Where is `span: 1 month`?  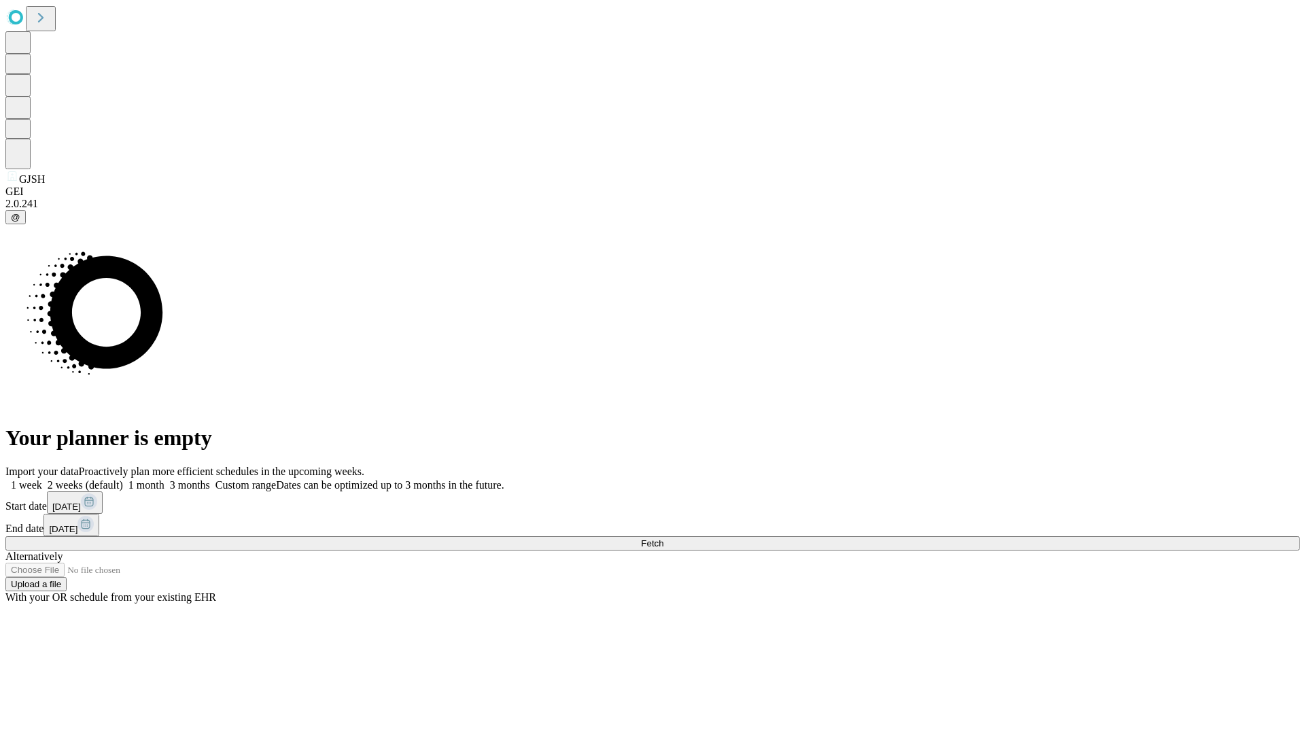
span: 1 month is located at coordinates (146, 485).